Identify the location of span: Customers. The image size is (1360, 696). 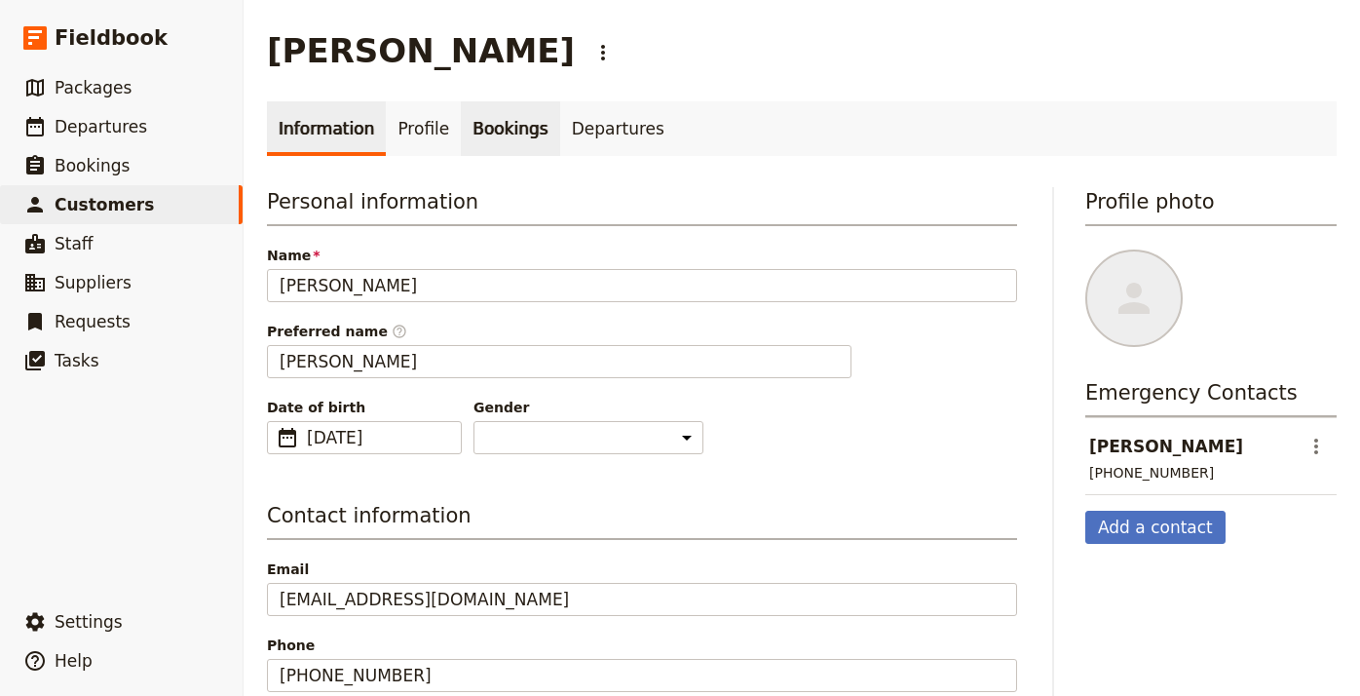
(104, 205).